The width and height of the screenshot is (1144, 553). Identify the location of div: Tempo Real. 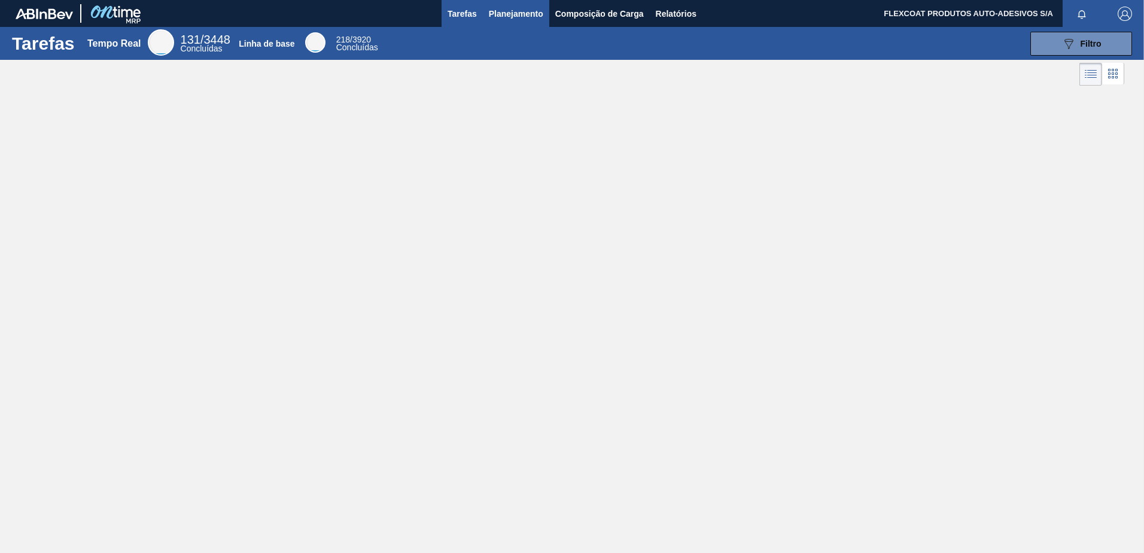
(114, 44).